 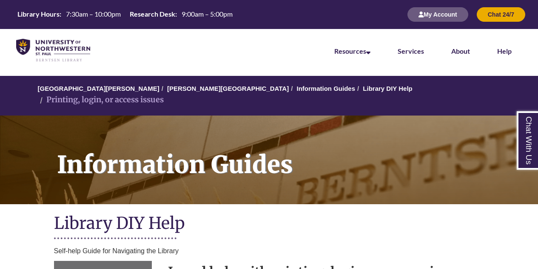 I want to click on span: 7:30am – 10:00pm, so click(x=93, y=14).